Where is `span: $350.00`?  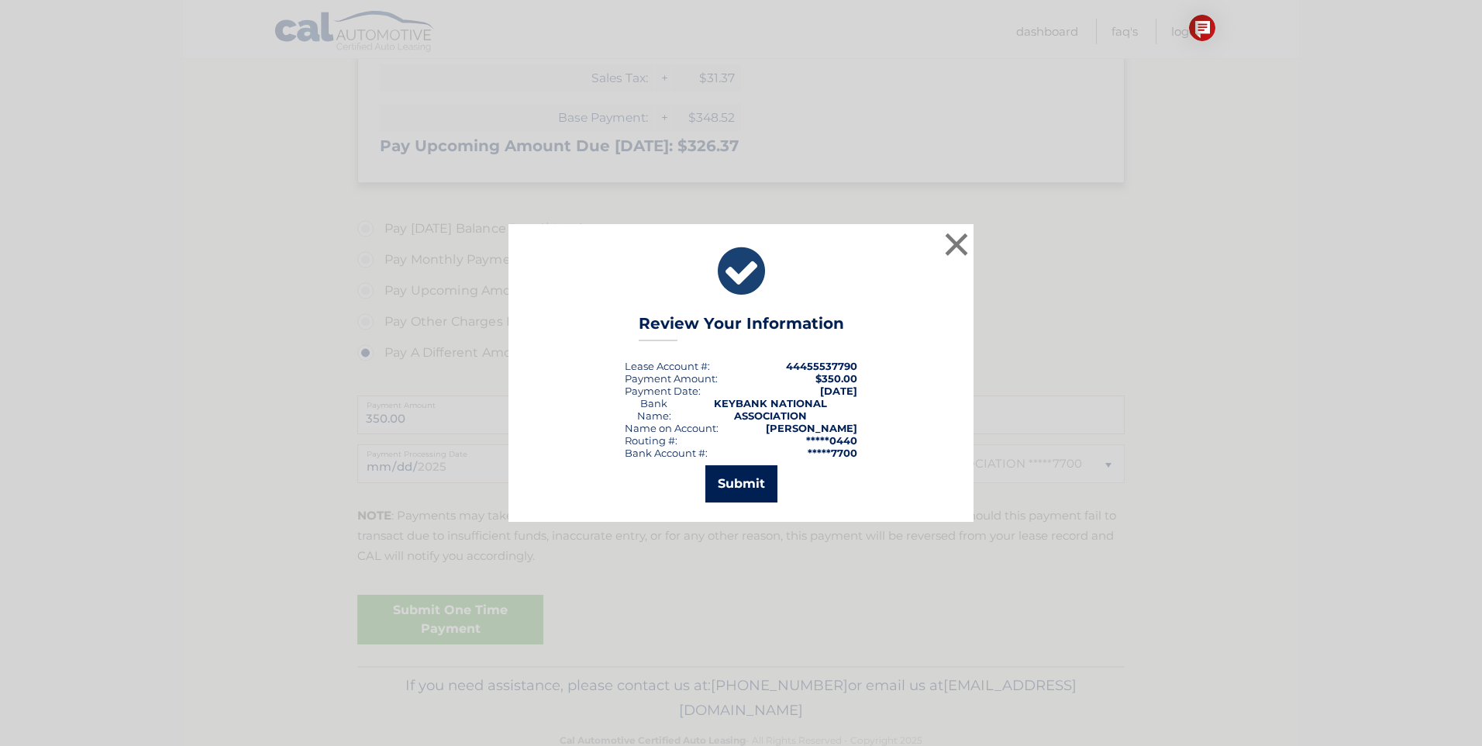
span: $350.00 is located at coordinates (836, 378).